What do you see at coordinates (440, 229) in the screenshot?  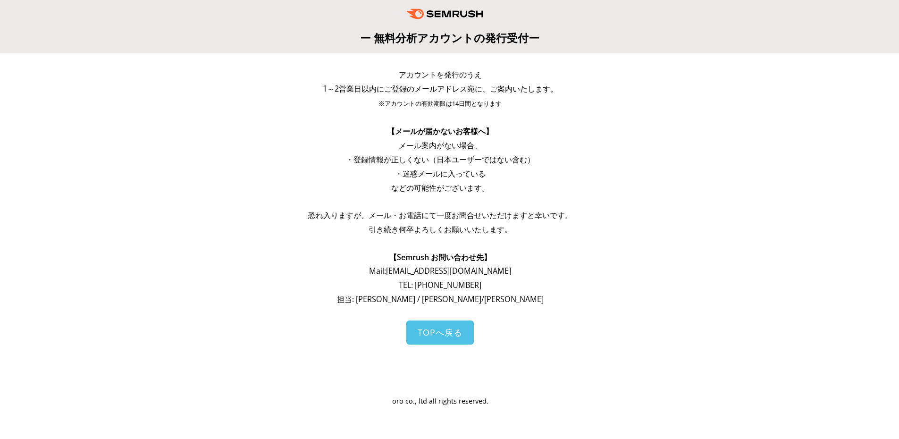 I see `span: 引き続き何卒よろしくお願いいたします。` at bounding box center [440, 229].